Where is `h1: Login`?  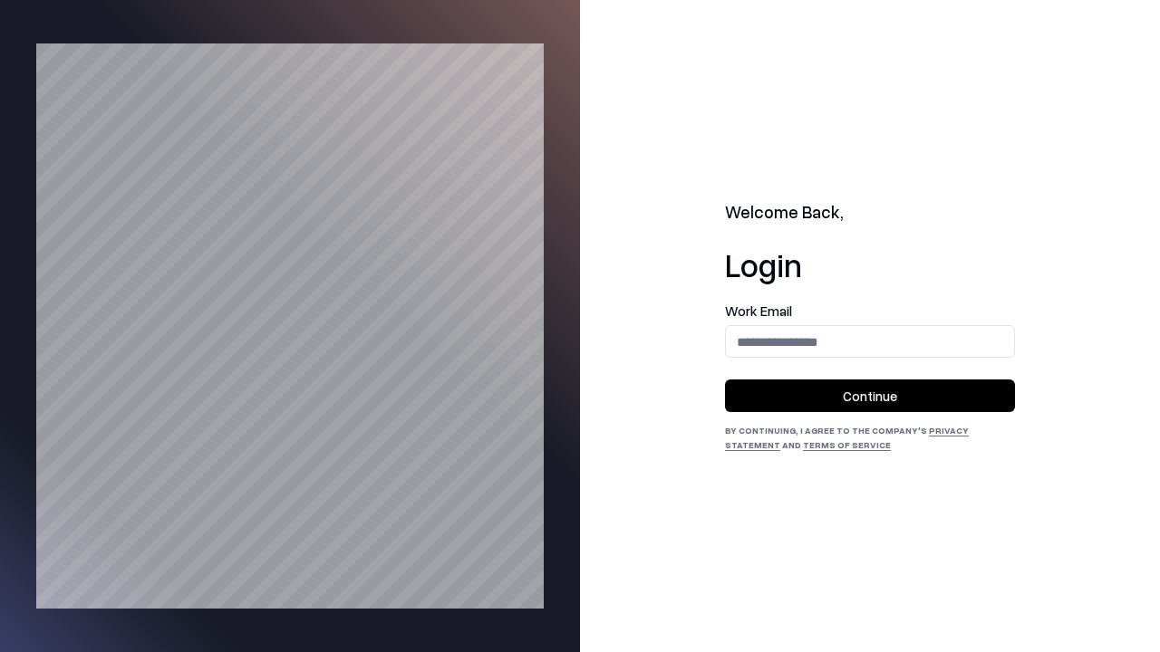 h1: Login is located at coordinates (870, 265).